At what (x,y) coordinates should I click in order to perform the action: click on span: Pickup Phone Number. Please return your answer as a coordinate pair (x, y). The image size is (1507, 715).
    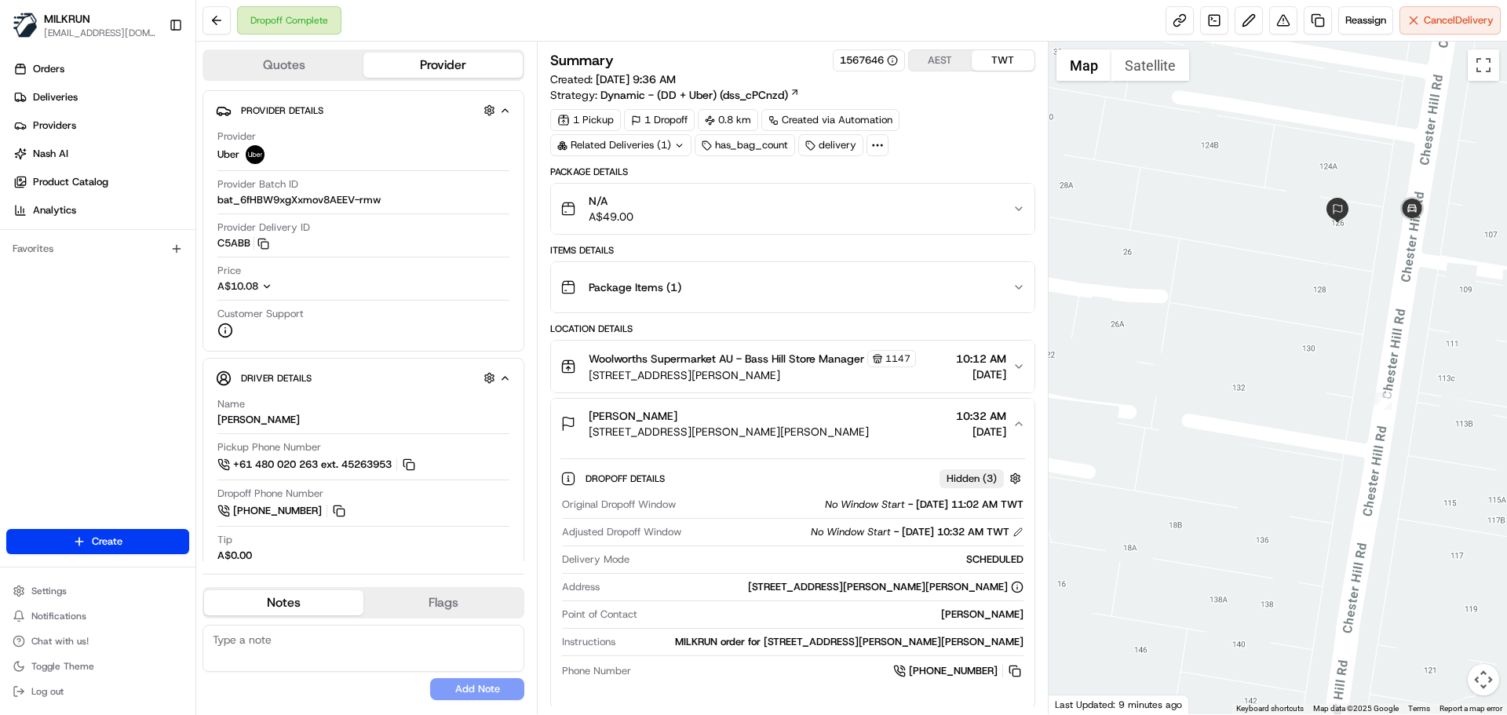
    Looking at the image, I should click on (269, 447).